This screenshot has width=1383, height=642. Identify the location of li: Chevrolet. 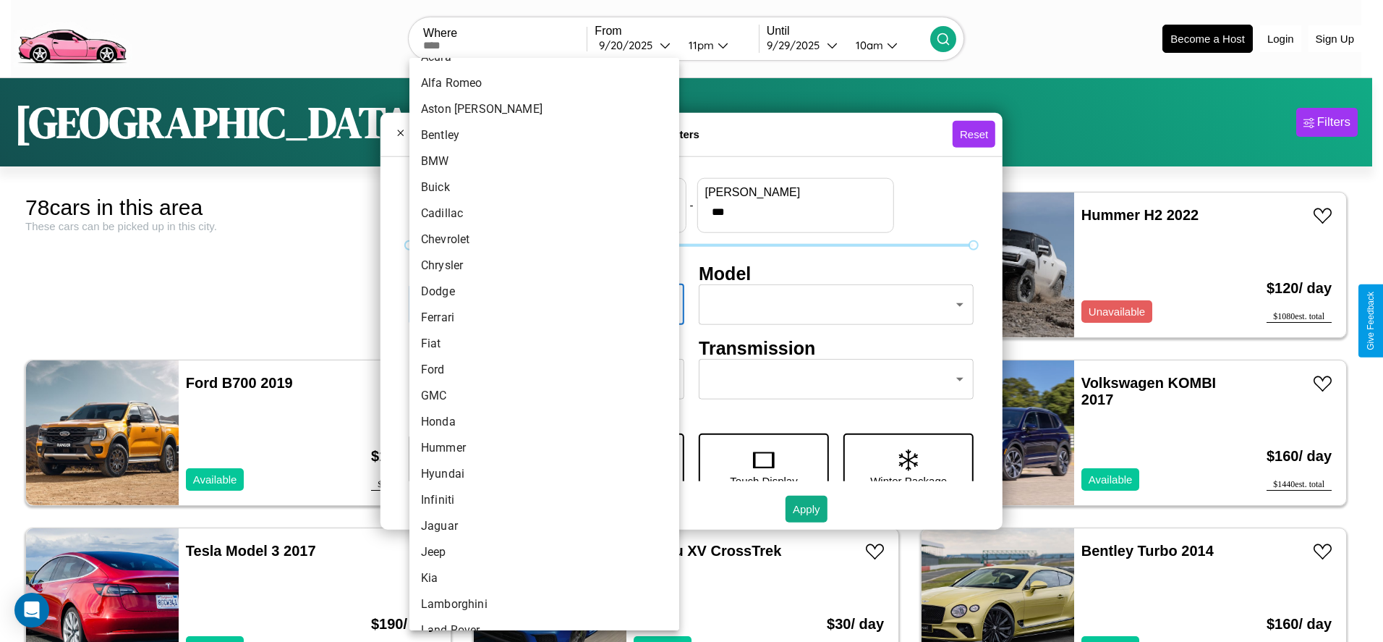
(544, 239).